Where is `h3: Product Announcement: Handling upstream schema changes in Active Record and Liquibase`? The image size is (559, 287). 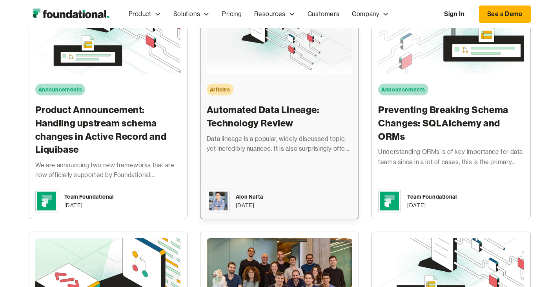 h3: Product Announcement: Handling upstream schema changes in Active Record and Liquibase is located at coordinates (108, 130).